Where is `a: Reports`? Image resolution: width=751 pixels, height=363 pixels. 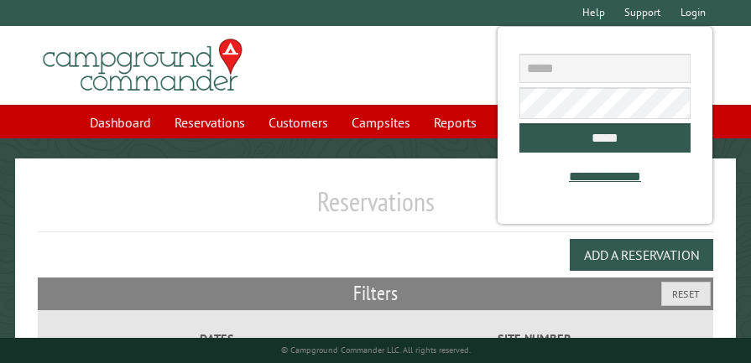
a: Reports is located at coordinates (455, 122).